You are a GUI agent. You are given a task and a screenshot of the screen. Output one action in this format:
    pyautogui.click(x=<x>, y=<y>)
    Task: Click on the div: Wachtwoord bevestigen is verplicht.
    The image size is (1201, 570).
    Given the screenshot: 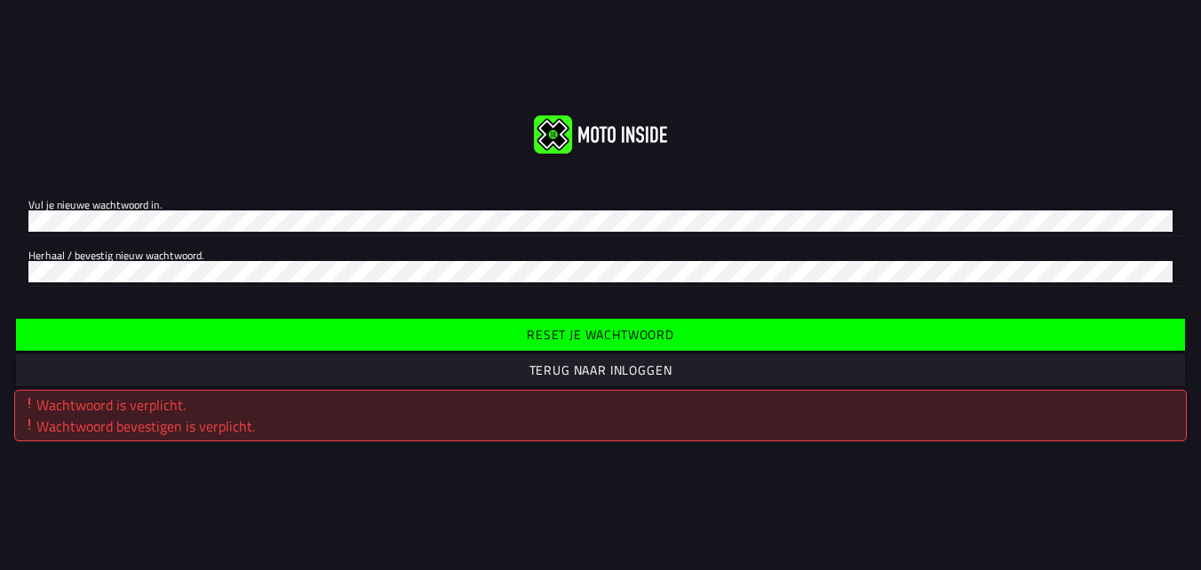 What is the action you would take?
    pyautogui.click(x=601, y=426)
    